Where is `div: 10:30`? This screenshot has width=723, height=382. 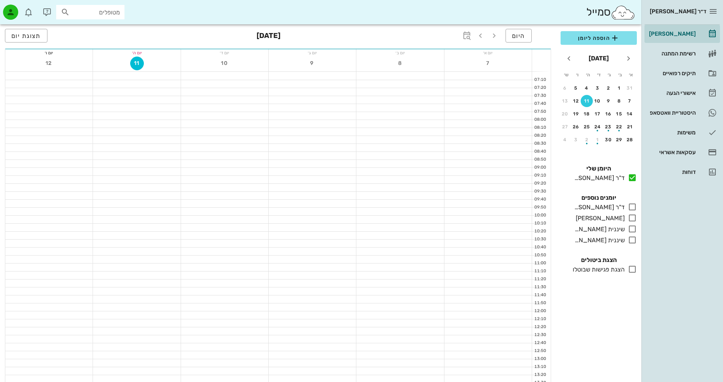
div: 10:30 is located at coordinates (540, 239).